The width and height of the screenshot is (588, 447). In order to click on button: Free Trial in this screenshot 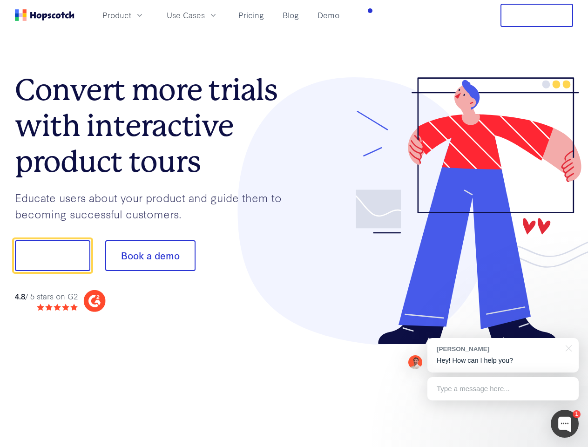, I will do `click(536, 15)`.